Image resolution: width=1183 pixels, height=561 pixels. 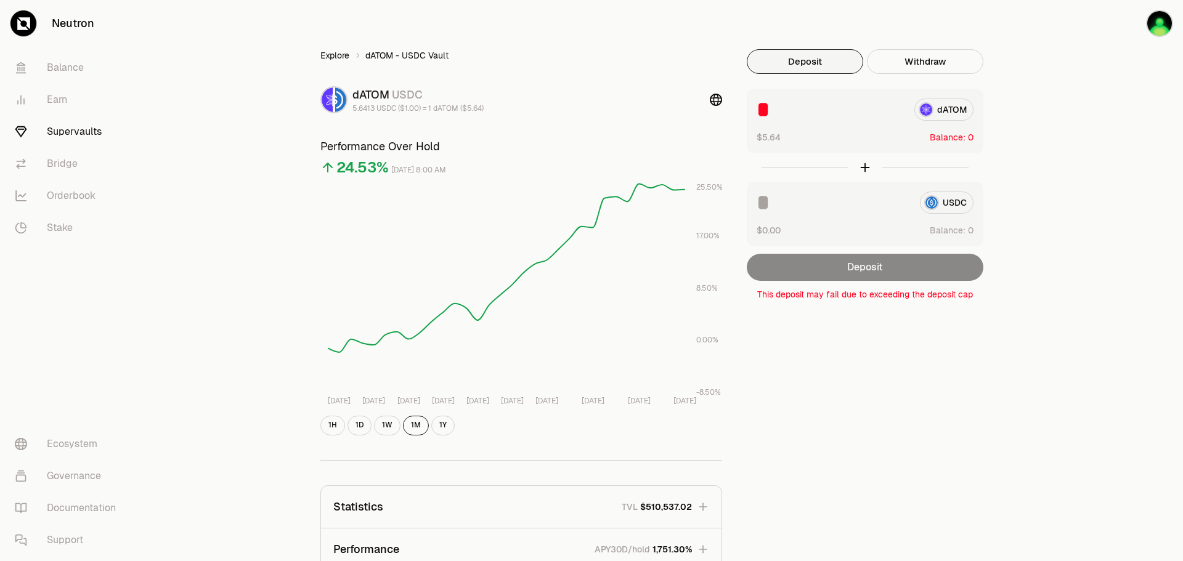 What do you see at coordinates (407, 55) in the screenshot?
I see `span: dATOM - USDC Vault` at bounding box center [407, 55].